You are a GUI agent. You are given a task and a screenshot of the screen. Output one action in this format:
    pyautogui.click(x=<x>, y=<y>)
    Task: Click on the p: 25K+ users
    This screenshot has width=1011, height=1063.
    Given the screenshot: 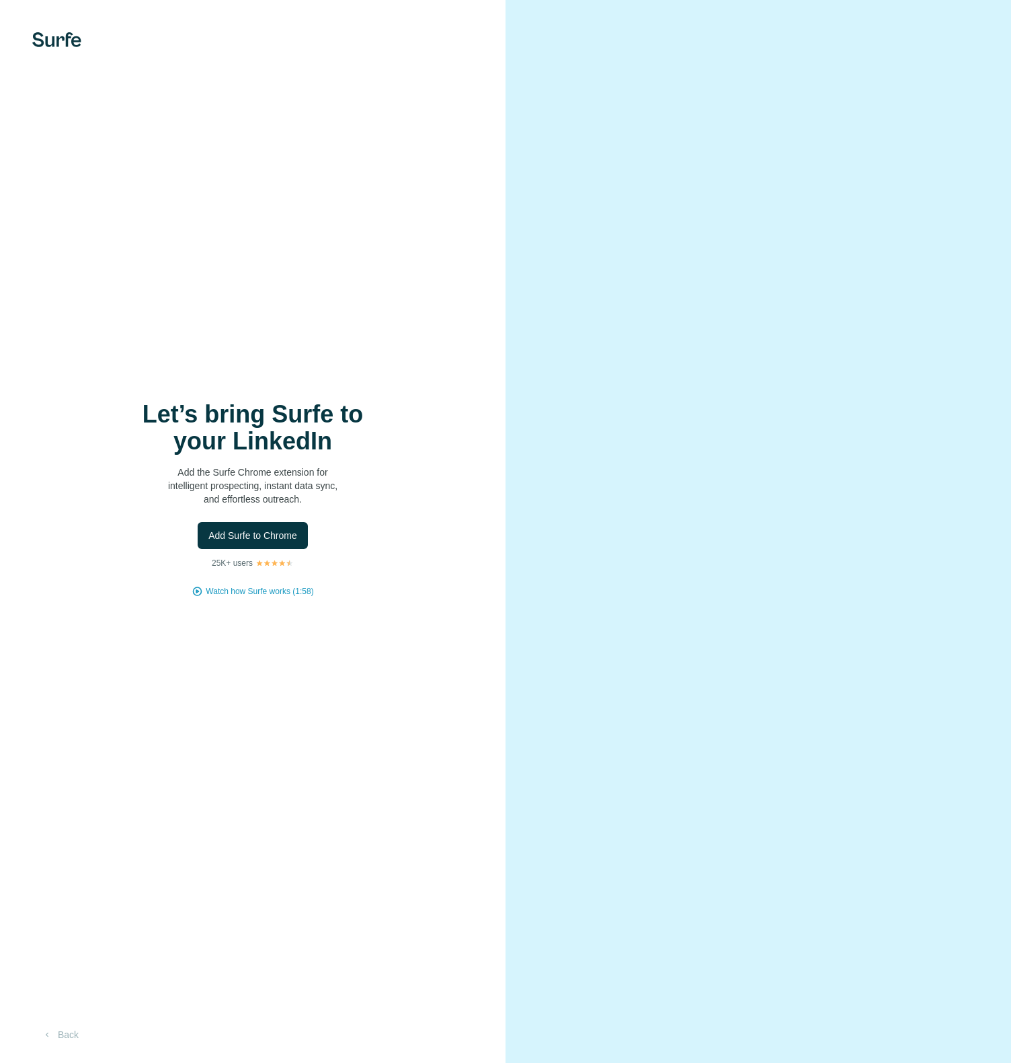 What is the action you would take?
    pyautogui.click(x=232, y=563)
    